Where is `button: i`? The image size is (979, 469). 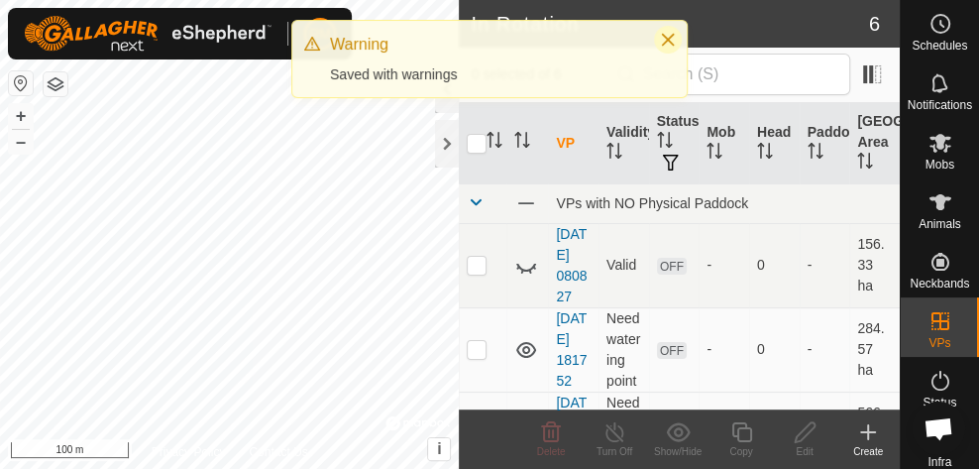
button: i is located at coordinates (439, 449).